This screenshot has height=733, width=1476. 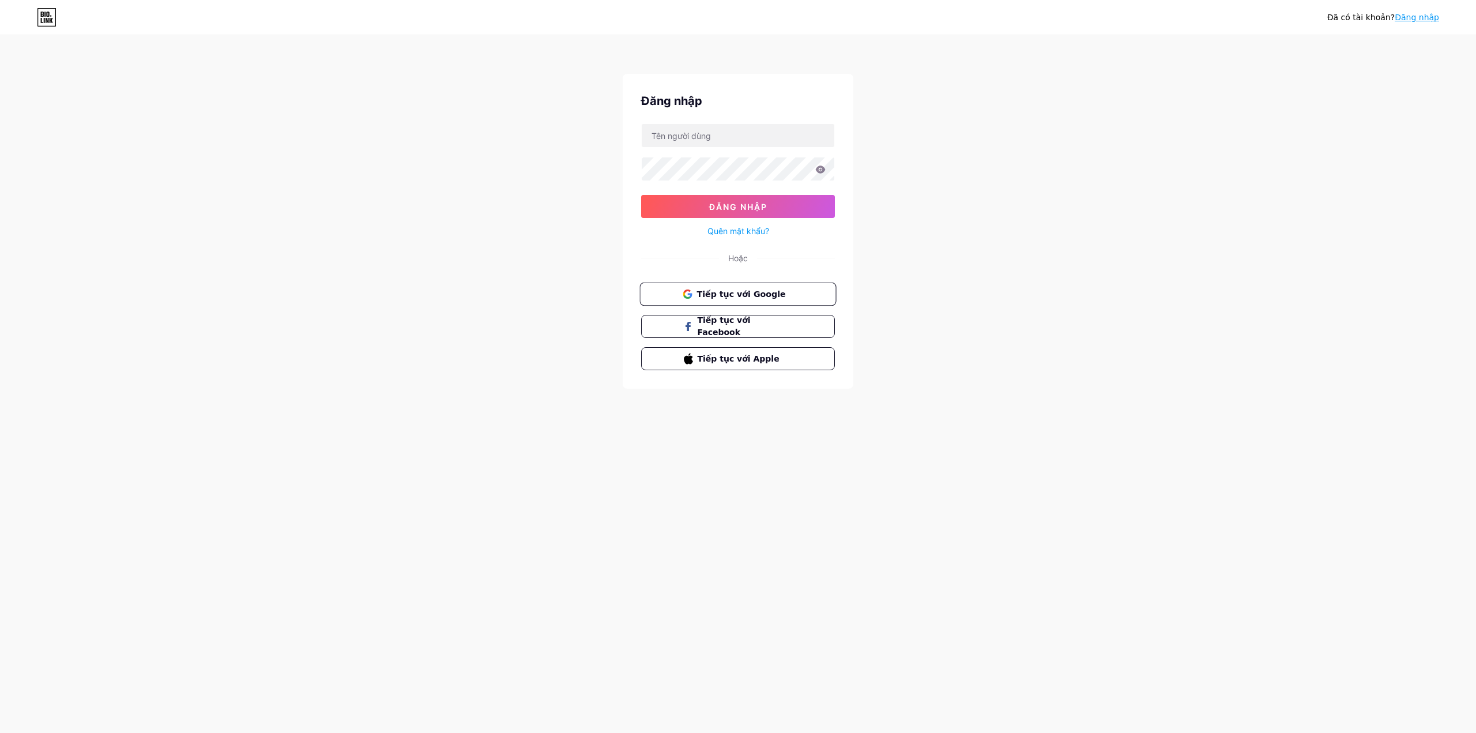 I want to click on button: Tiếp tục với Facebook, so click(x=738, y=326).